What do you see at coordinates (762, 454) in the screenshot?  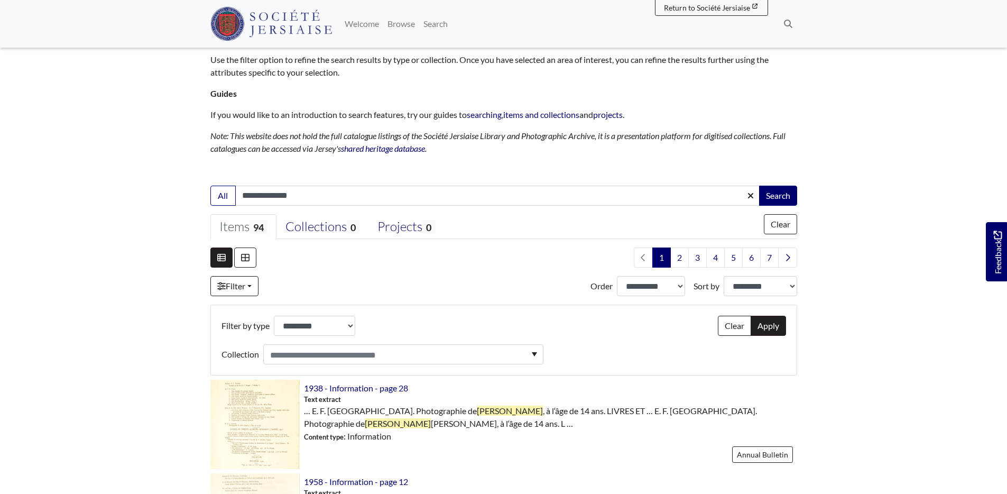 I see `a: Annual Bulletin` at bounding box center [762, 454].